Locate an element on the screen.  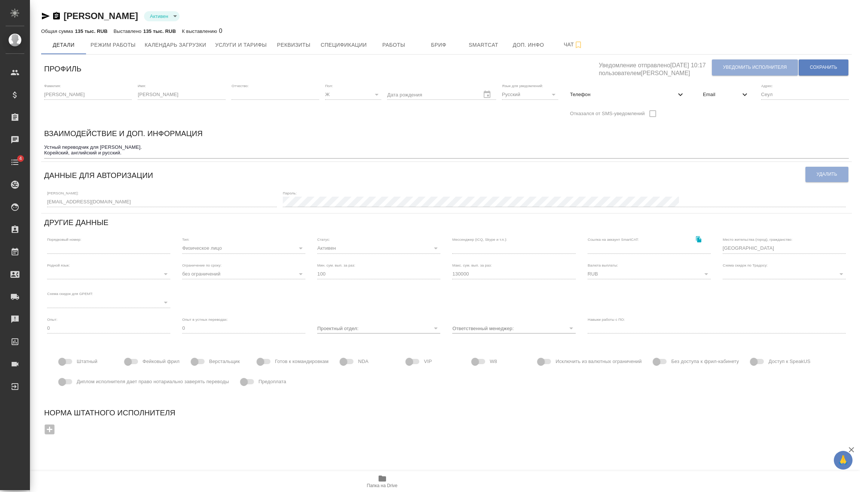
span: Детали is located at coordinates (64, 45).